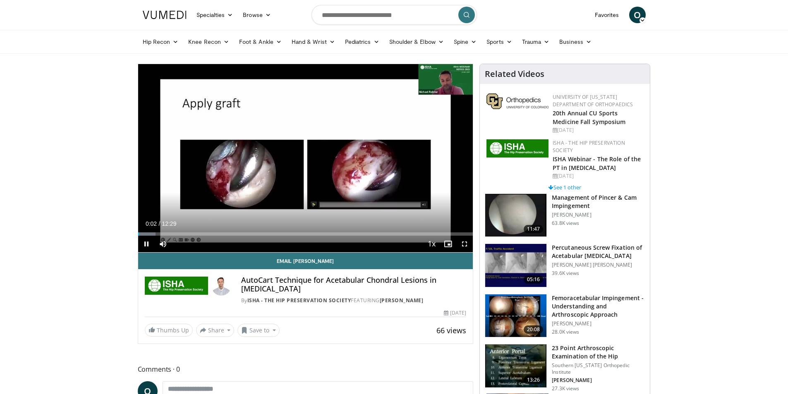 Image resolution: width=788 pixels, height=394 pixels. Describe the element at coordinates (534, 280) in the screenshot. I see `span: 05:16` at that location.